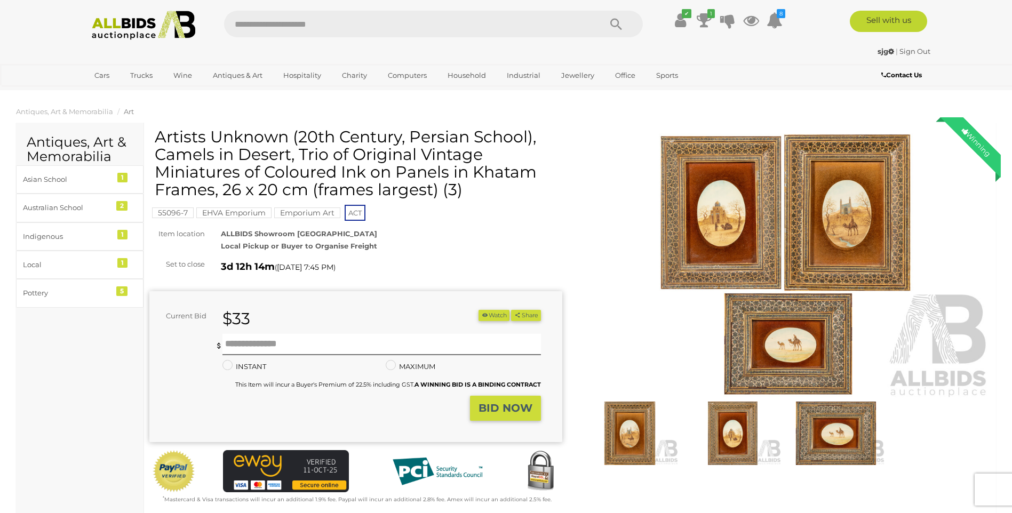 The image size is (1012, 513). I want to click on a: sjg, so click(887, 51).